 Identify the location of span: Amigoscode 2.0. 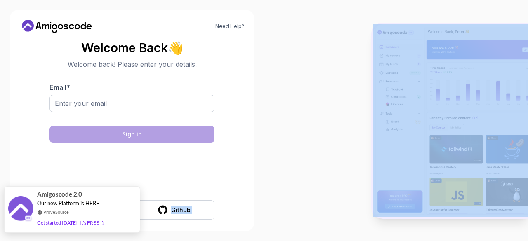
(59, 194).